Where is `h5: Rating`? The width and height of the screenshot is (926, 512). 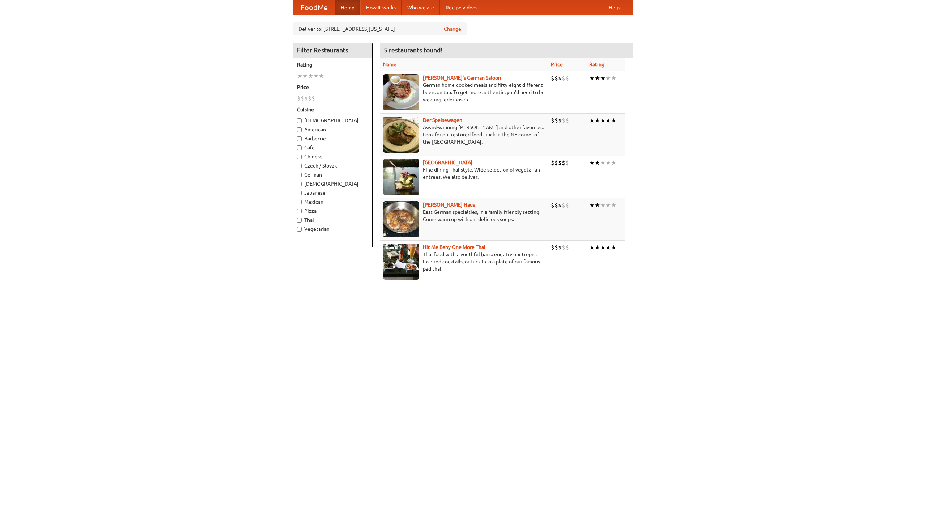
h5: Rating is located at coordinates (333, 65).